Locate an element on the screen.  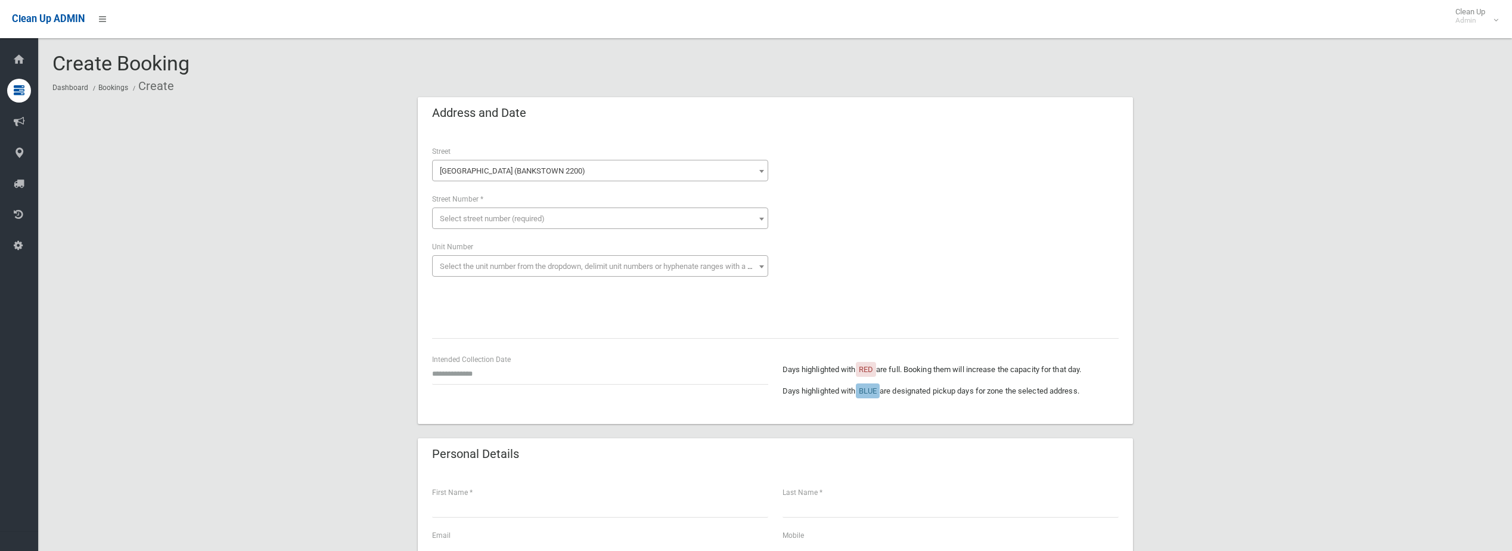
li: Create is located at coordinates (152, 86).